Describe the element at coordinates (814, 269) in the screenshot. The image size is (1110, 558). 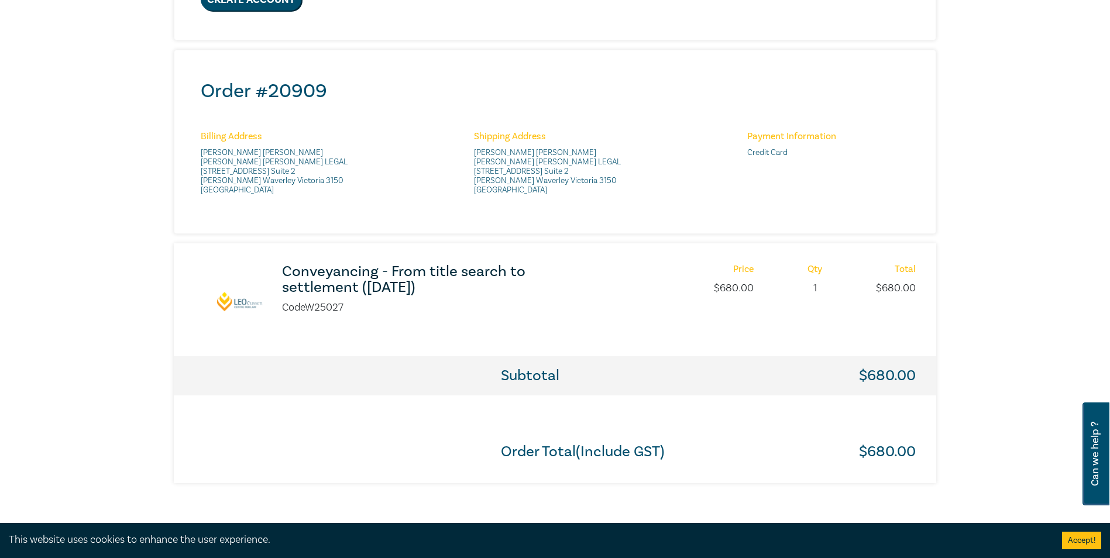
I see `h6: Qty` at that location.